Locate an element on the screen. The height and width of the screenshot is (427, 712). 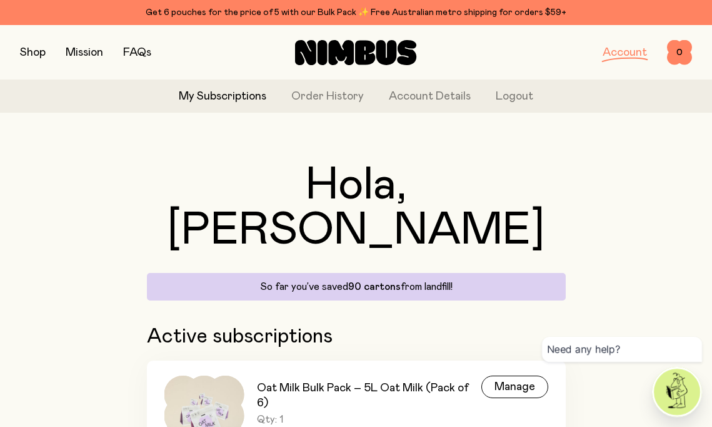
span: 0 is located at coordinates (680, 53).